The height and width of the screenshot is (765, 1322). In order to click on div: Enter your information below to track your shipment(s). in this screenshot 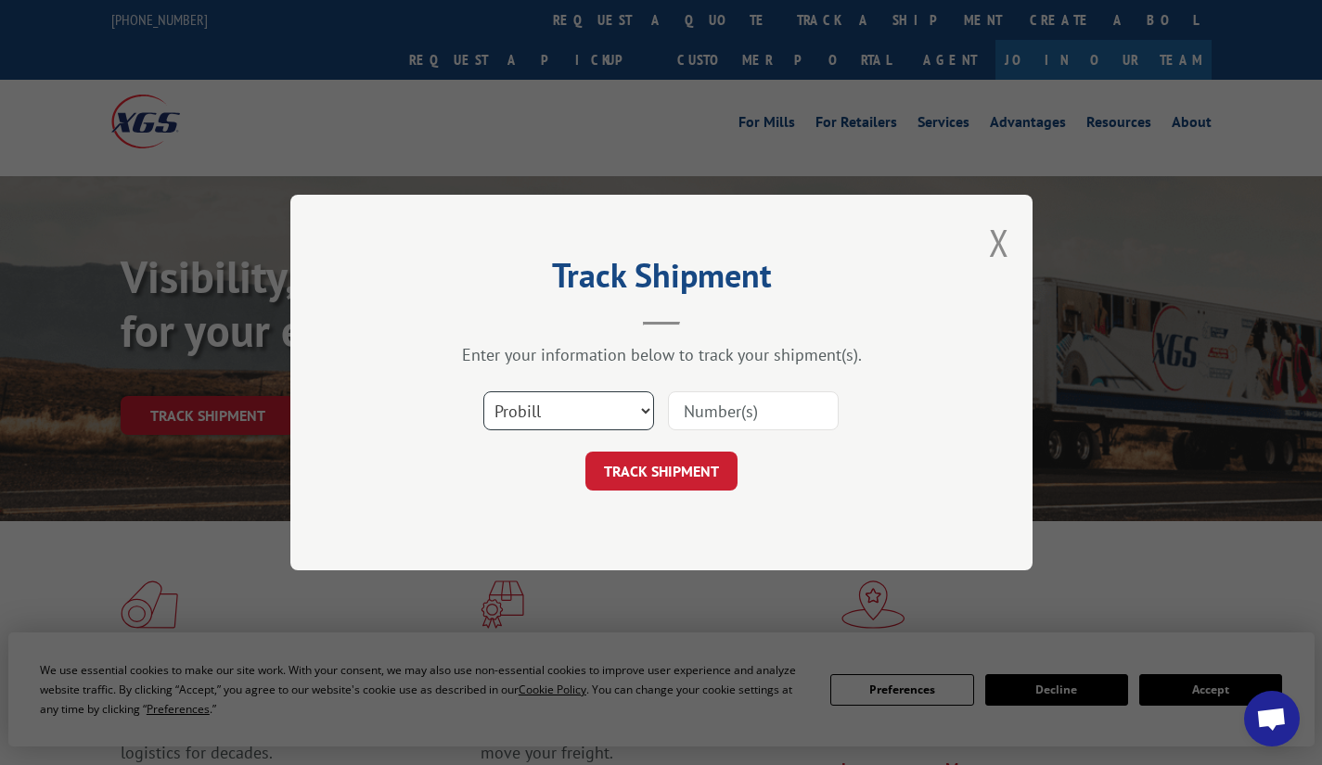, I will do `click(661, 354)`.